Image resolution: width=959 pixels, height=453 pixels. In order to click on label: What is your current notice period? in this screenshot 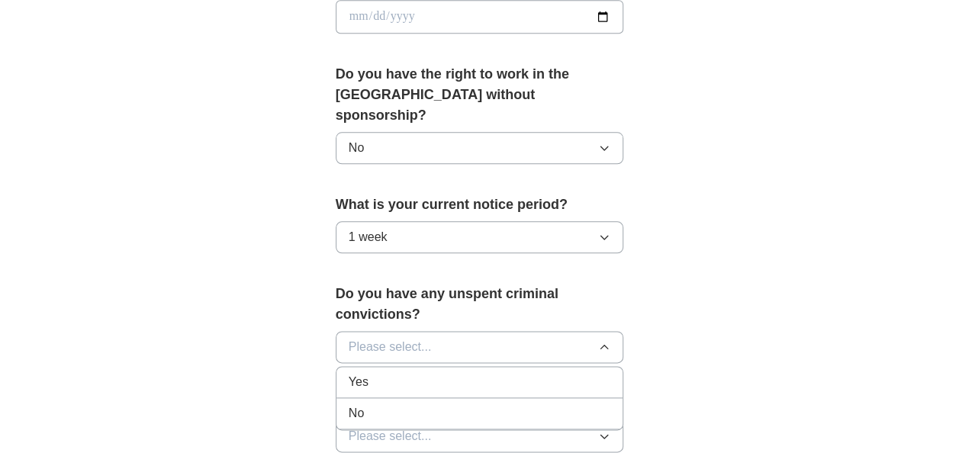, I will do `click(480, 205)`.